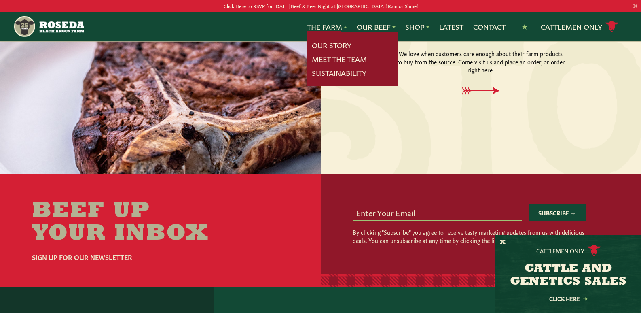  What do you see at coordinates (339, 73) in the screenshot?
I see `a: Sustainability` at bounding box center [339, 73].